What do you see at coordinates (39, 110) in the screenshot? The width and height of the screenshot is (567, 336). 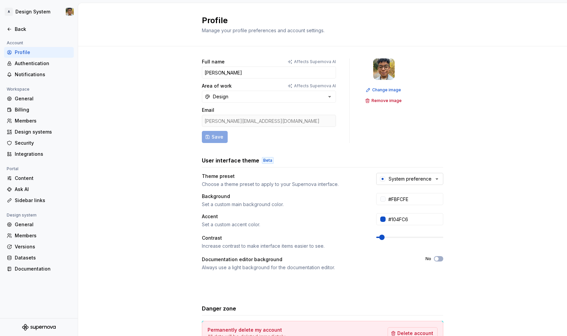 I see `a: Billing` at bounding box center [39, 110].